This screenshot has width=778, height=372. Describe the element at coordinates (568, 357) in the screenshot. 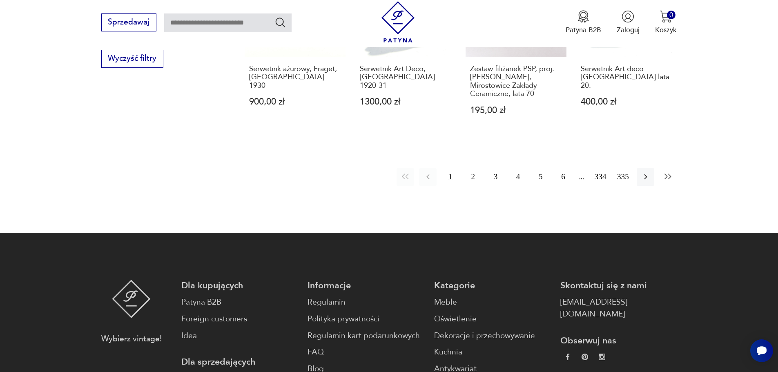

I see `img: da9060093f698e4c3cedc1453eec5031.webp` at that location.